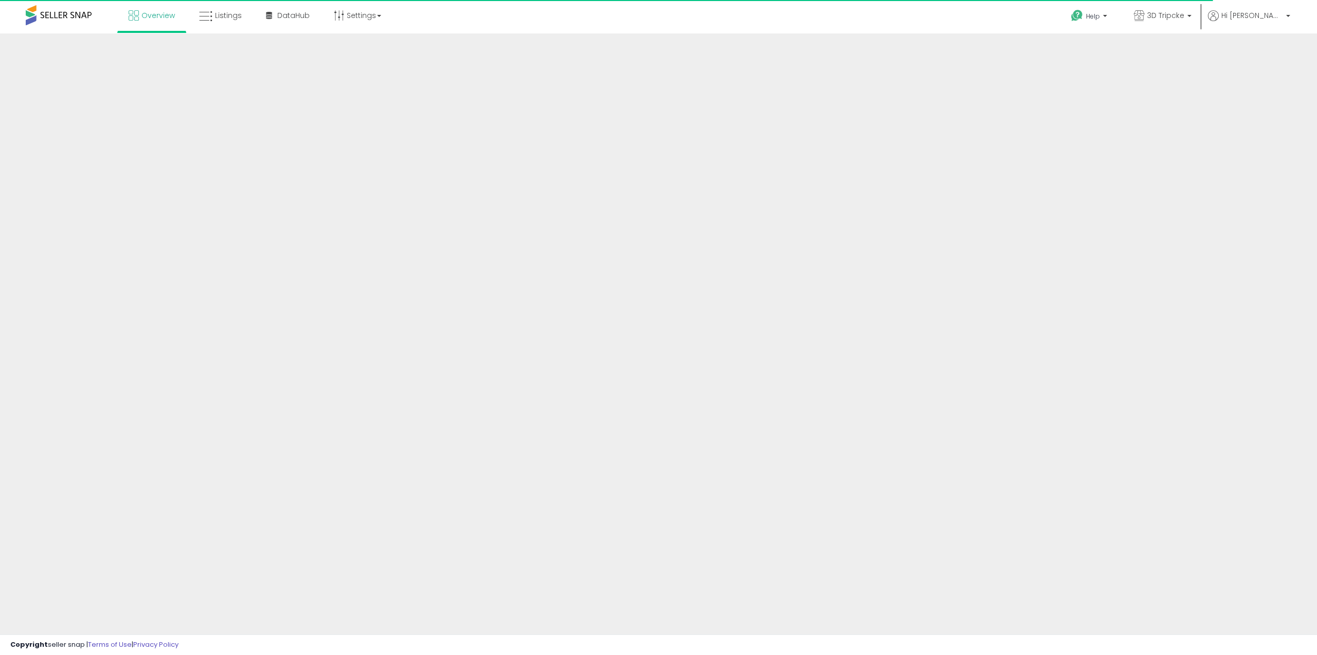  I want to click on span: 3D Tripcke, so click(1166, 15).